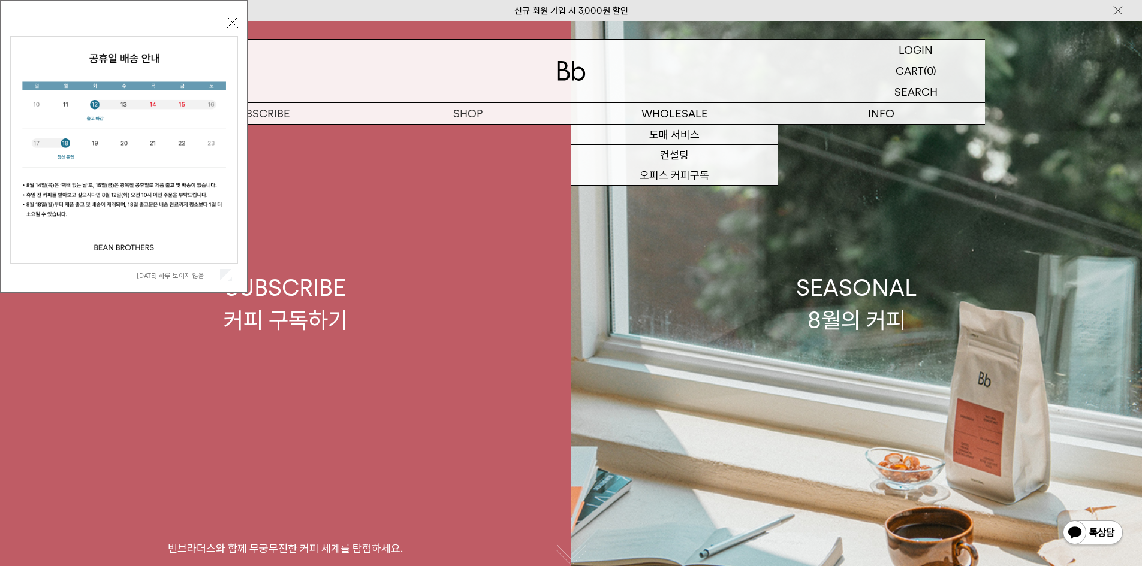 This screenshot has width=1142, height=566. I want to click on p: INFO, so click(881, 113).